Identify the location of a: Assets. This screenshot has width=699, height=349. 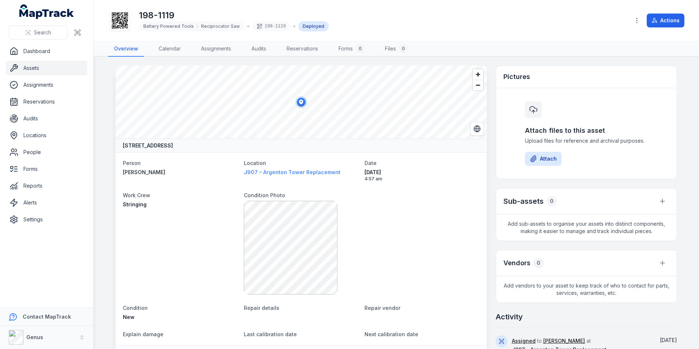
(46, 68).